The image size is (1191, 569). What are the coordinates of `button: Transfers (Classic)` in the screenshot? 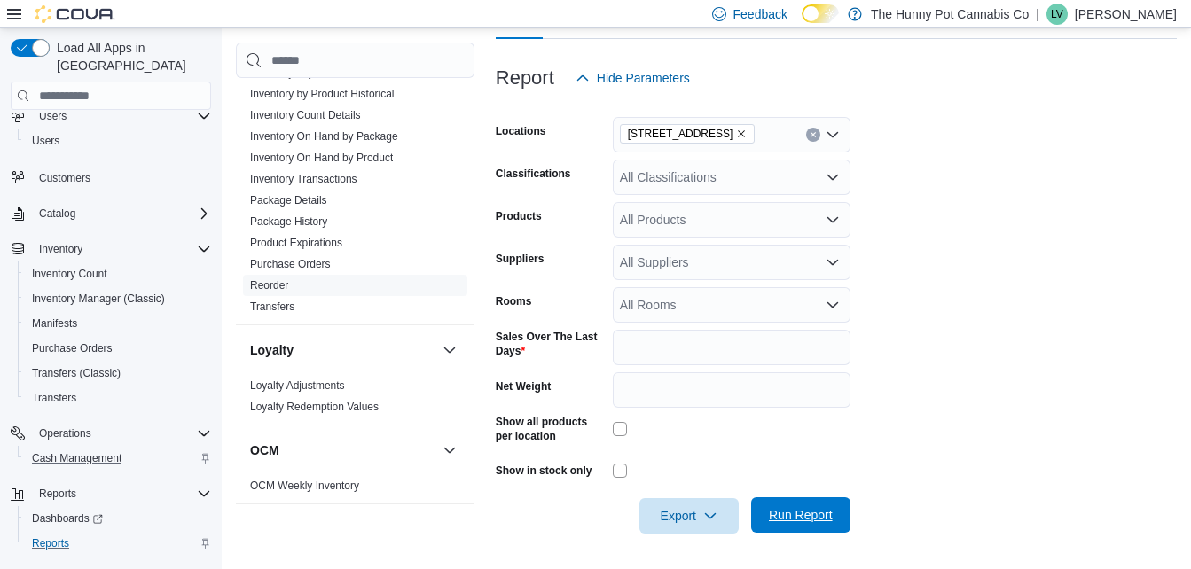 It's located at (118, 373).